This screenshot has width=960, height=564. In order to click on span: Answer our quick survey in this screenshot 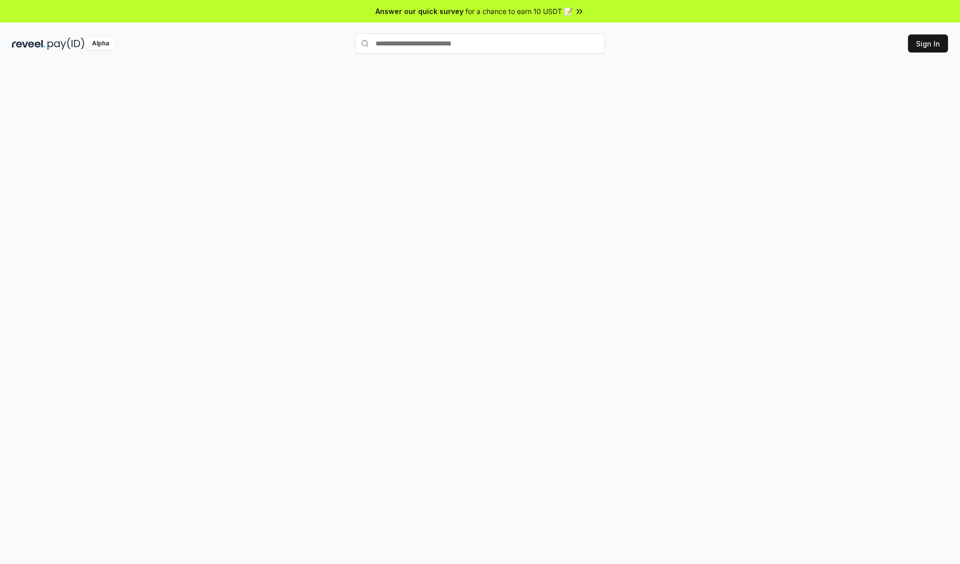, I will do `click(419, 11)`.